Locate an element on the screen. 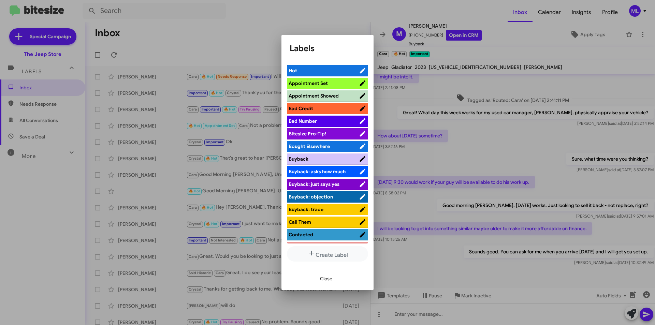 The height and width of the screenshot is (325, 655). span: Bad Credit is located at coordinates (301, 108).